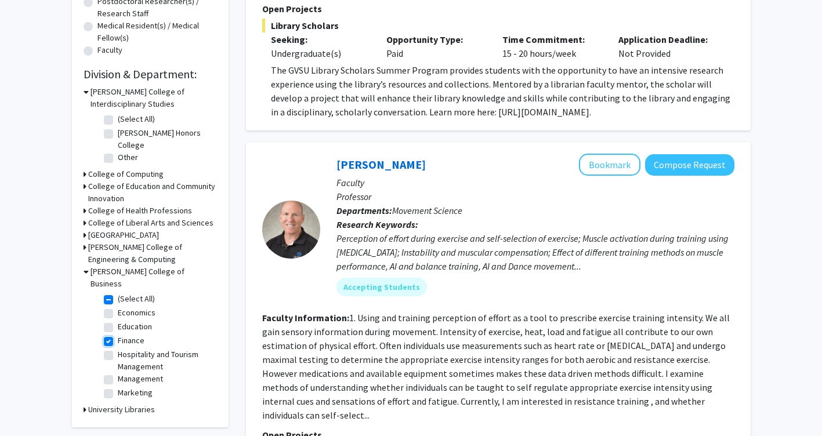  What do you see at coordinates (166, 361) in the screenshot?
I see `label: Hospitality and Tourism Management` at bounding box center [166, 361].